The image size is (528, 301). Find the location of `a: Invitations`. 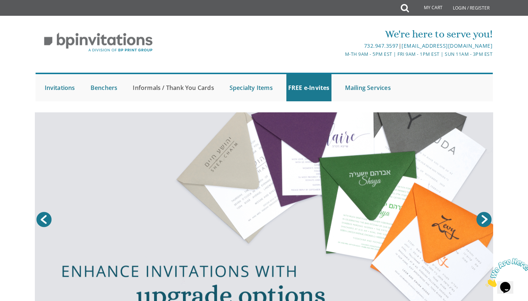

a: Invitations is located at coordinates (60, 88).